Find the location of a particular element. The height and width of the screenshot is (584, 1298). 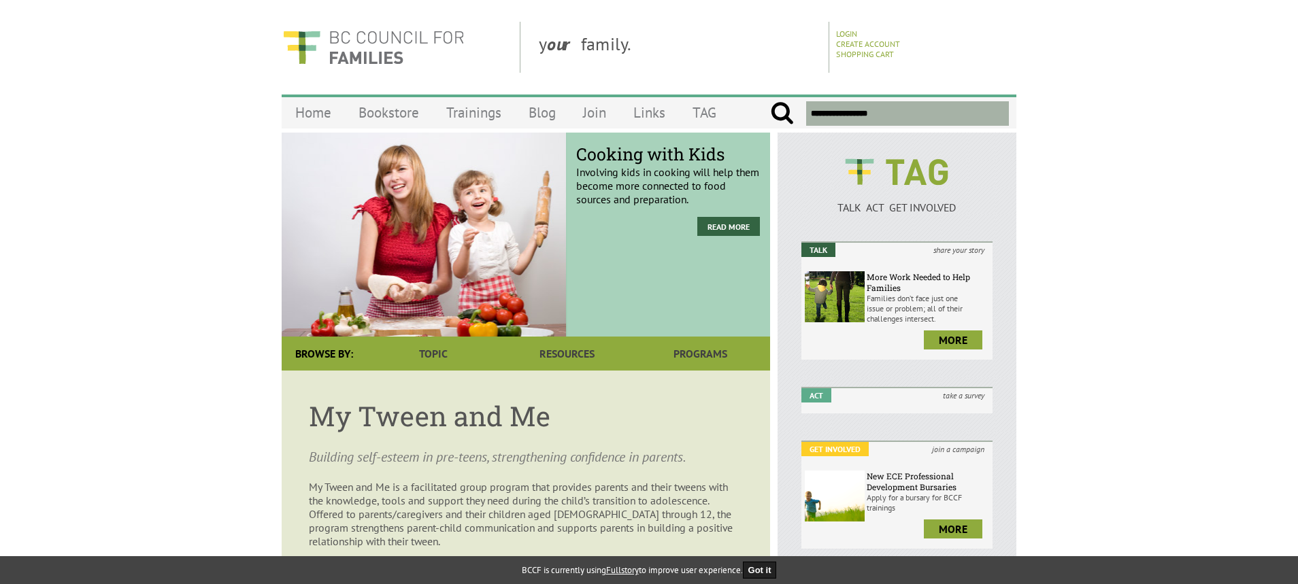

i: join a campaign is located at coordinates (958, 449).